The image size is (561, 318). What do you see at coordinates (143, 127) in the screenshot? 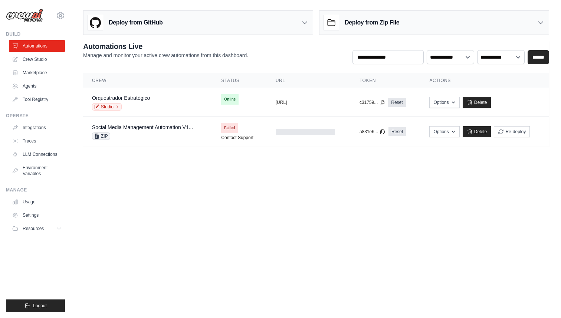
I see `a: Social Media Management Automation V1...` at bounding box center [143, 127].